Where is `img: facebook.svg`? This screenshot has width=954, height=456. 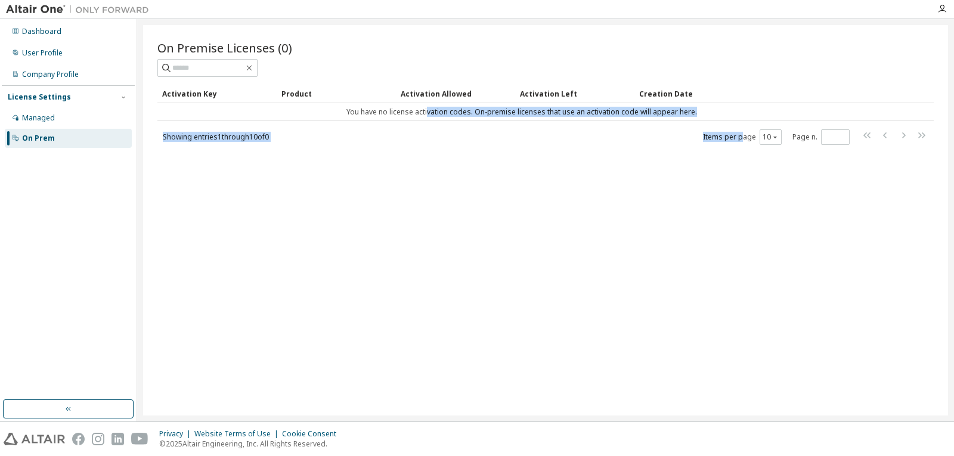 img: facebook.svg is located at coordinates (78, 439).